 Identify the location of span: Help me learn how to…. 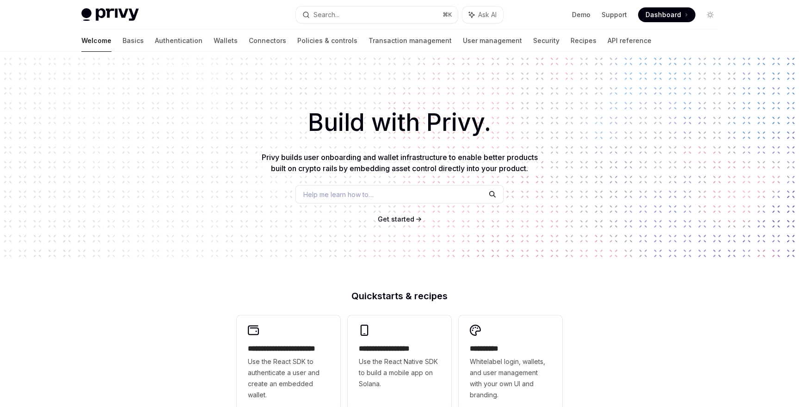
(339, 194).